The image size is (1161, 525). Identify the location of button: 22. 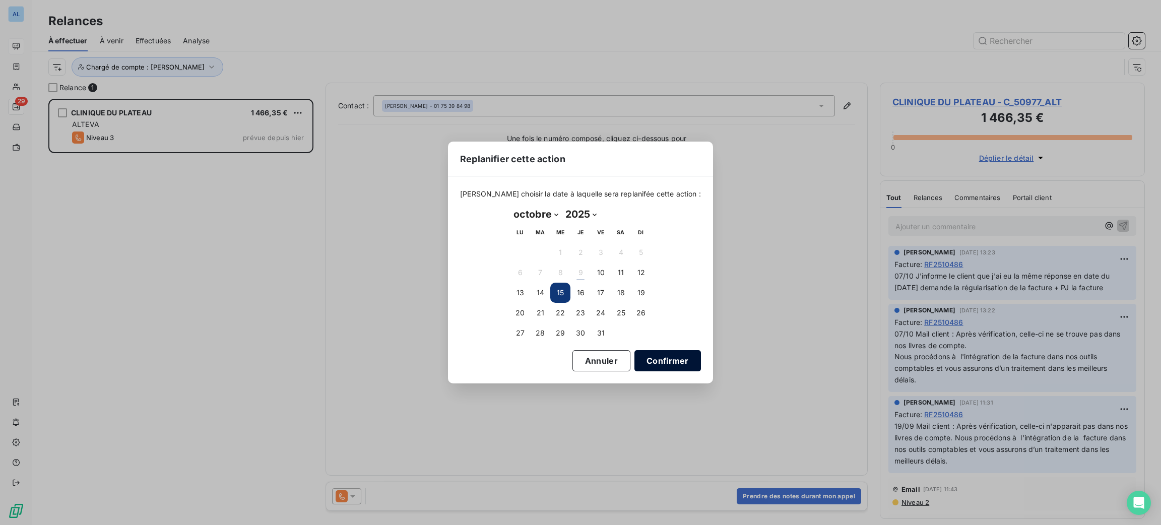
(560, 313).